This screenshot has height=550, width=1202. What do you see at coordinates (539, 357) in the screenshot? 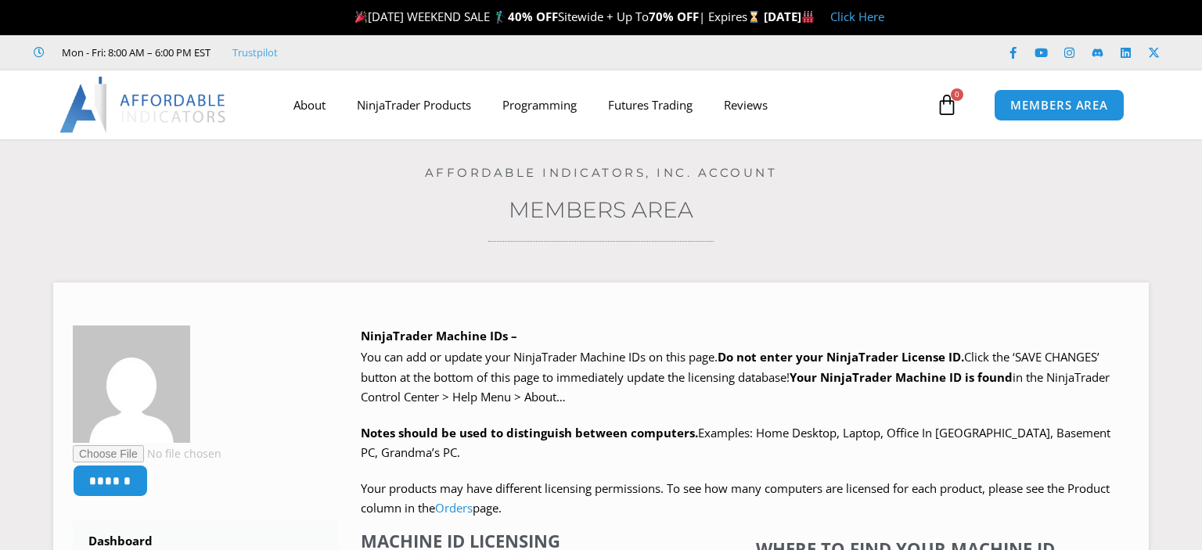
I see `span: You can add or update your NinjaTrader Machine IDs on this page.` at bounding box center [539, 357].